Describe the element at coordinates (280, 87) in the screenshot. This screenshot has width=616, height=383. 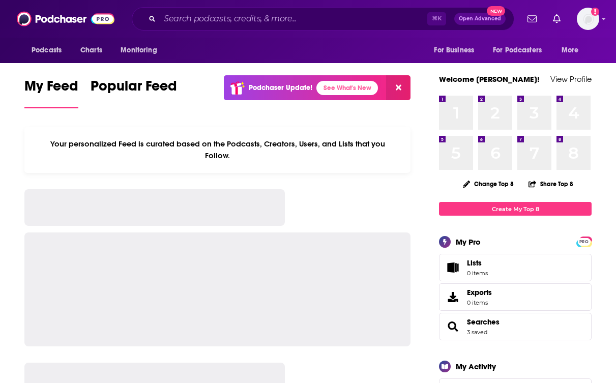
I see `p: Podchaser Update!` at that location.